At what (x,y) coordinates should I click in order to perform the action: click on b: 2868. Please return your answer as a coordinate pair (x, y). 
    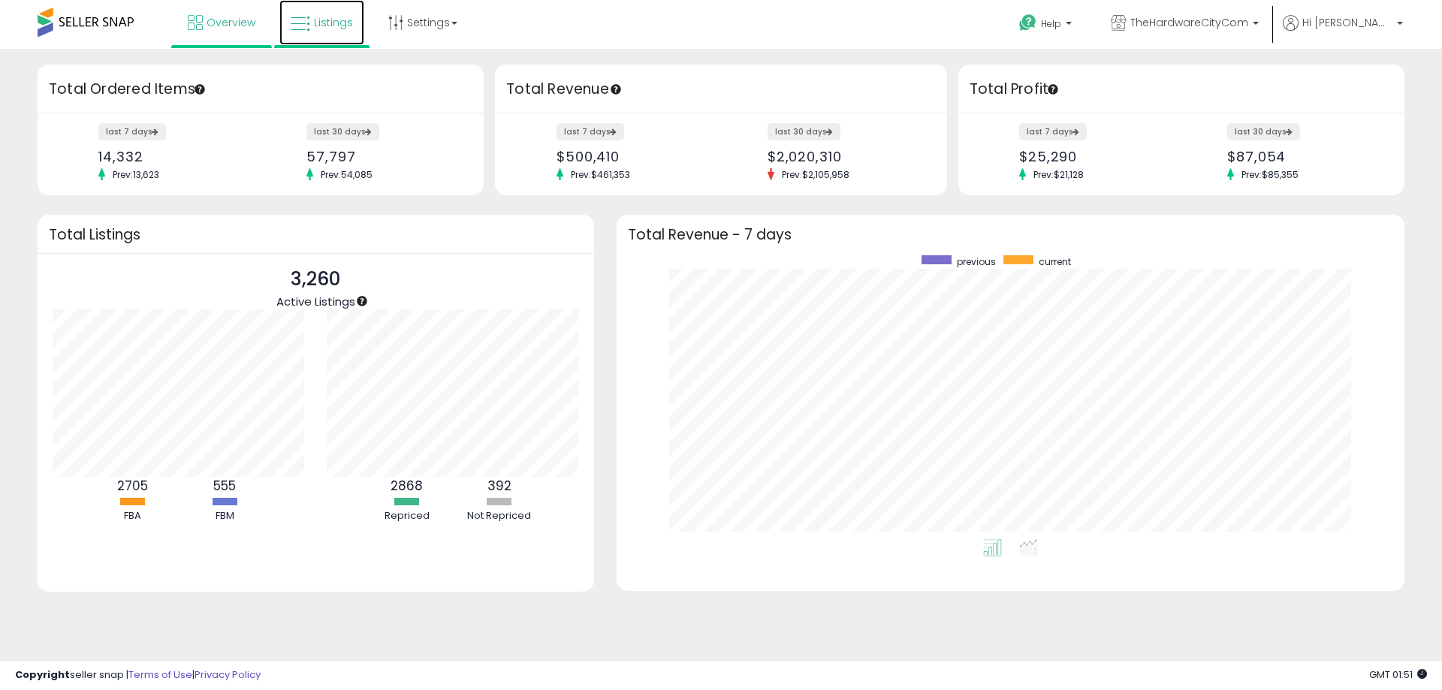
    Looking at the image, I should click on (406, 486).